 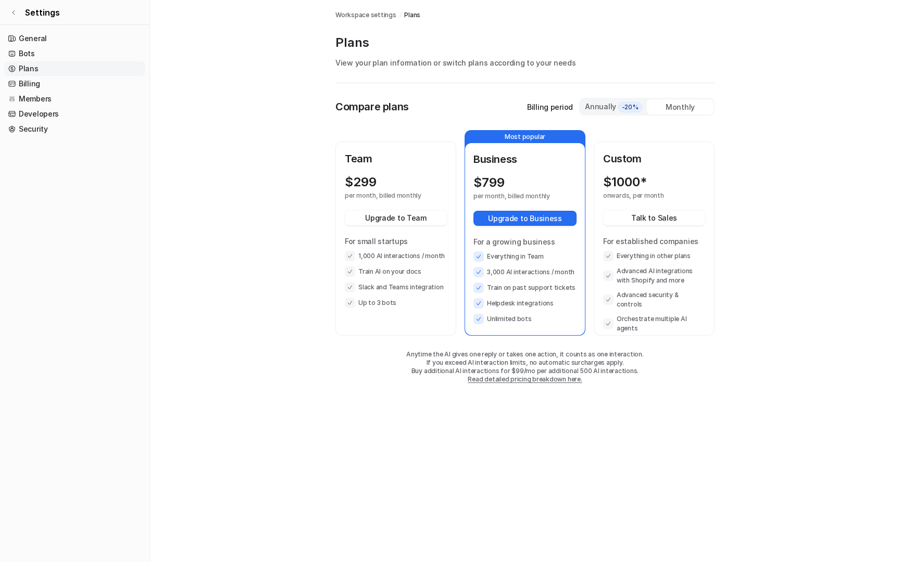 What do you see at coordinates (680, 107) in the screenshot?
I see `div: Monthly` at bounding box center [680, 107].